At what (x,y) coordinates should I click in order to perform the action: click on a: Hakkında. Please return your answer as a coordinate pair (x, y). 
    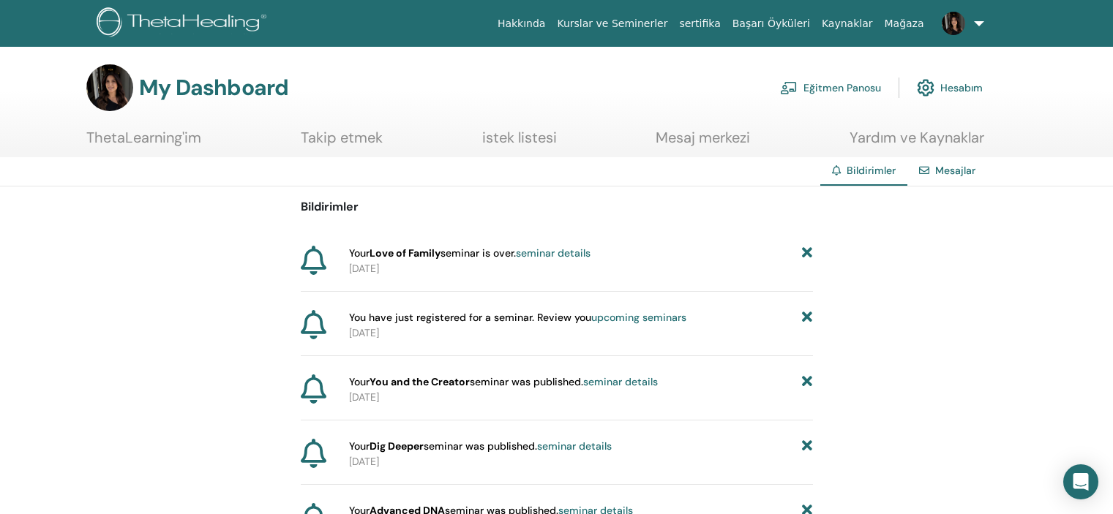
    Looking at the image, I should click on (522, 23).